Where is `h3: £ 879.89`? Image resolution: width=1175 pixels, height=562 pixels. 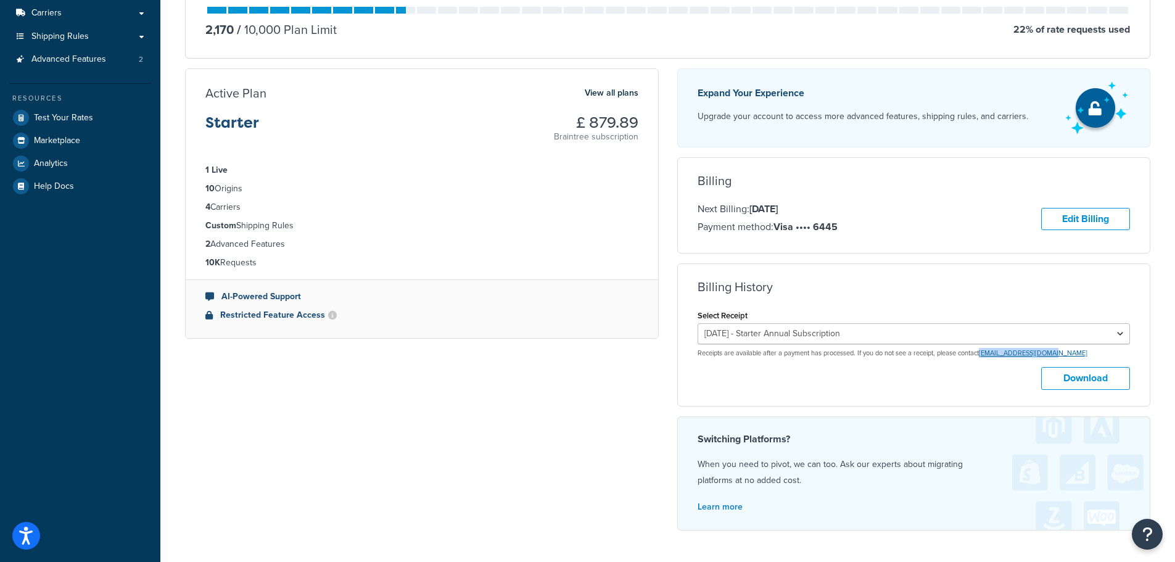 h3: £ 879.89 is located at coordinates (596, 123).